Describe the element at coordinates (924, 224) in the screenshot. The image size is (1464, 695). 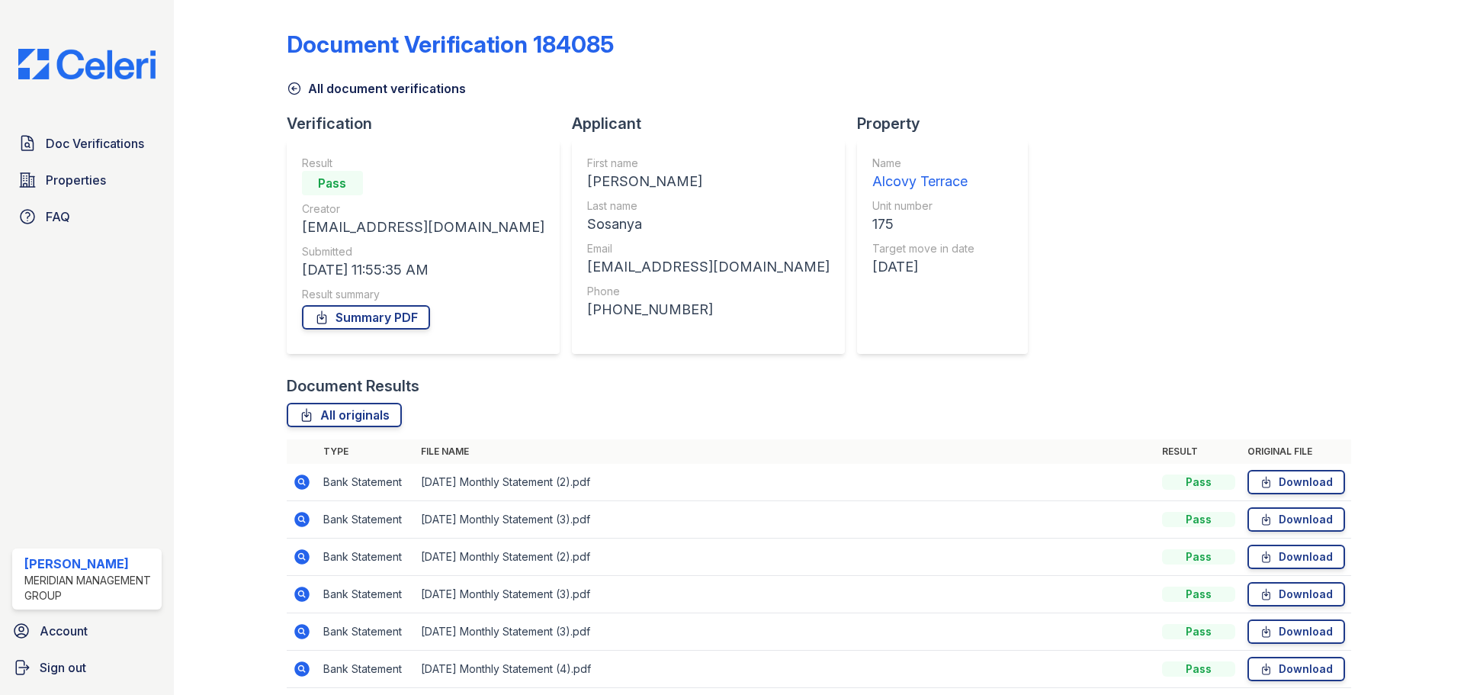
I see `div: 175` at that location.